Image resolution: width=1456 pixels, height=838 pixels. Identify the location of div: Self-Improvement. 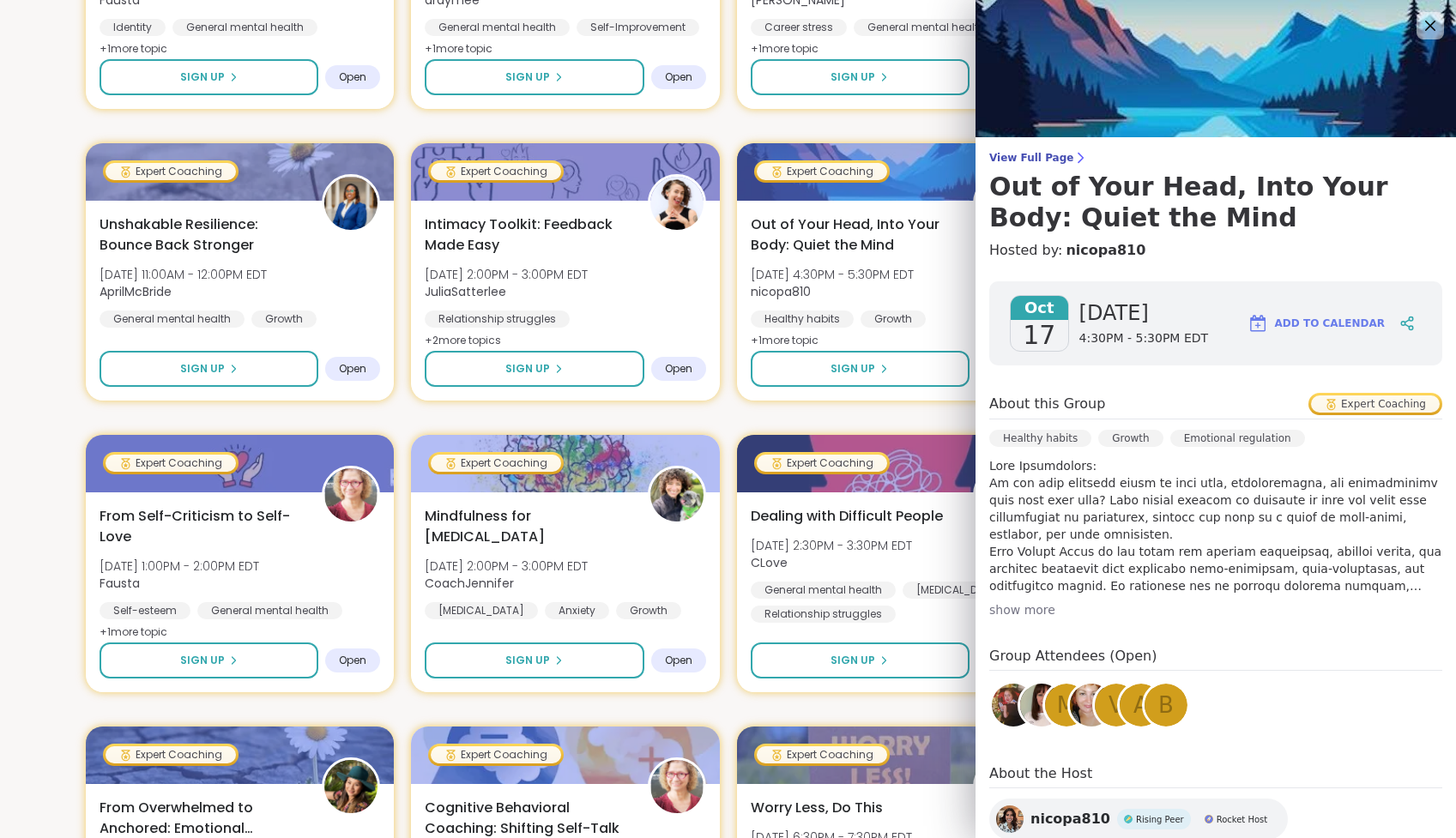
(638, 27).